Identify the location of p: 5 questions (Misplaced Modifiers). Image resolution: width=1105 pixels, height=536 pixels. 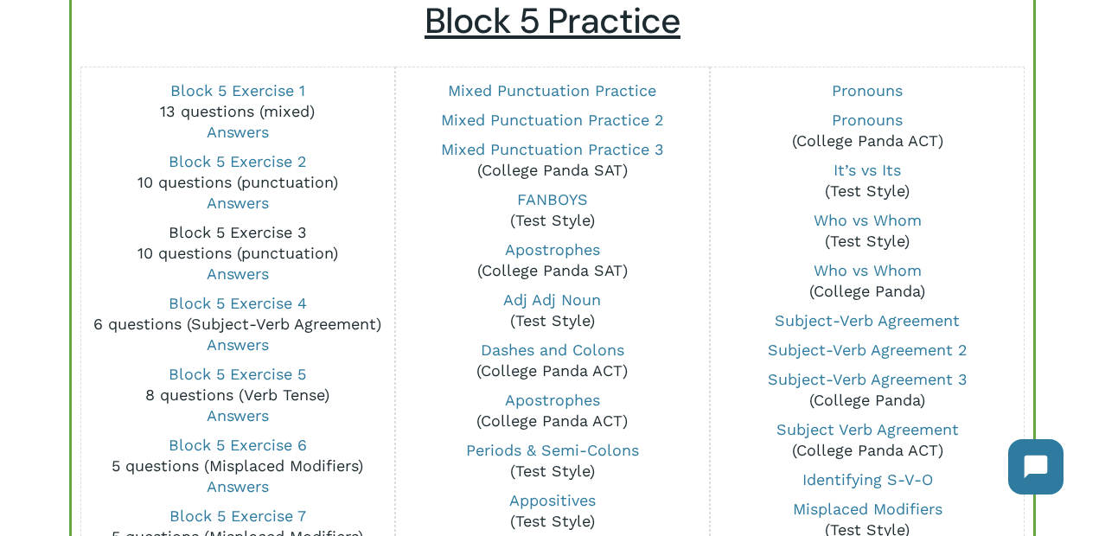
(237, 466).